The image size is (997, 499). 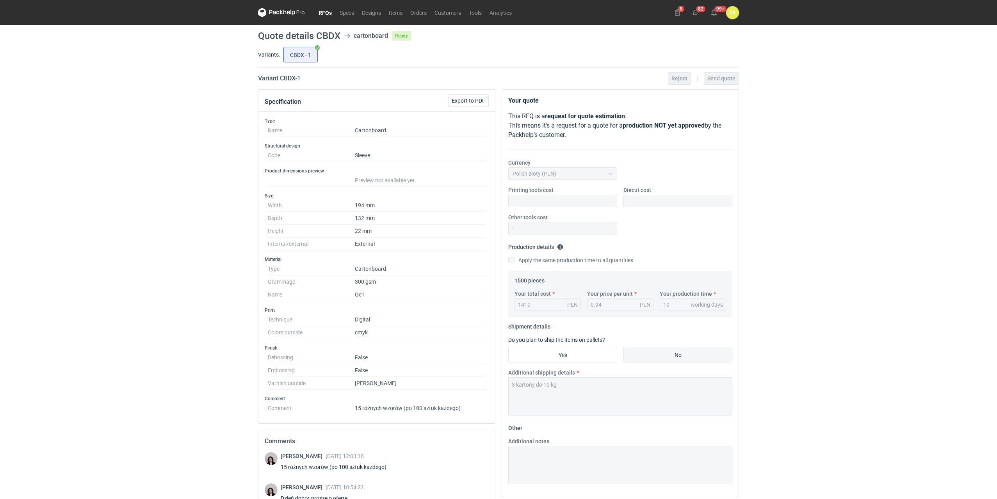 What do you see at coordinates (420, 155) in the screenshot?
I see `dd: Sleeve` at bounding box center [420, 155].